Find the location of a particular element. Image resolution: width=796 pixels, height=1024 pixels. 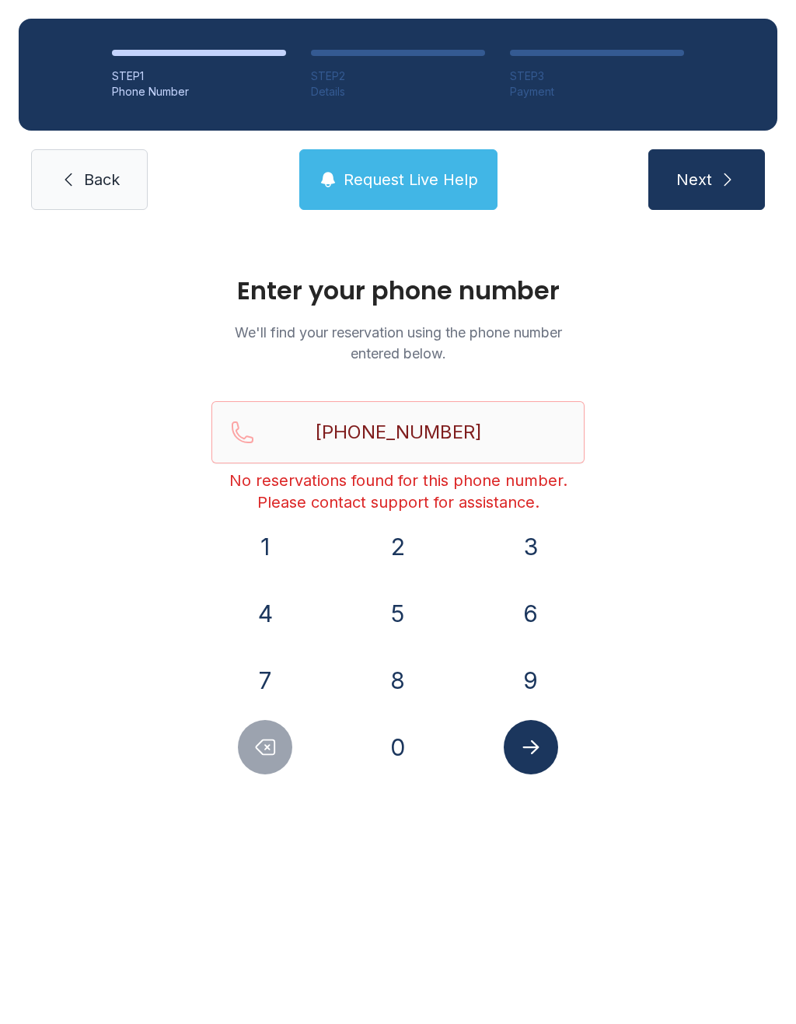

span: Request Live Help is located at coordinates (411, 180).